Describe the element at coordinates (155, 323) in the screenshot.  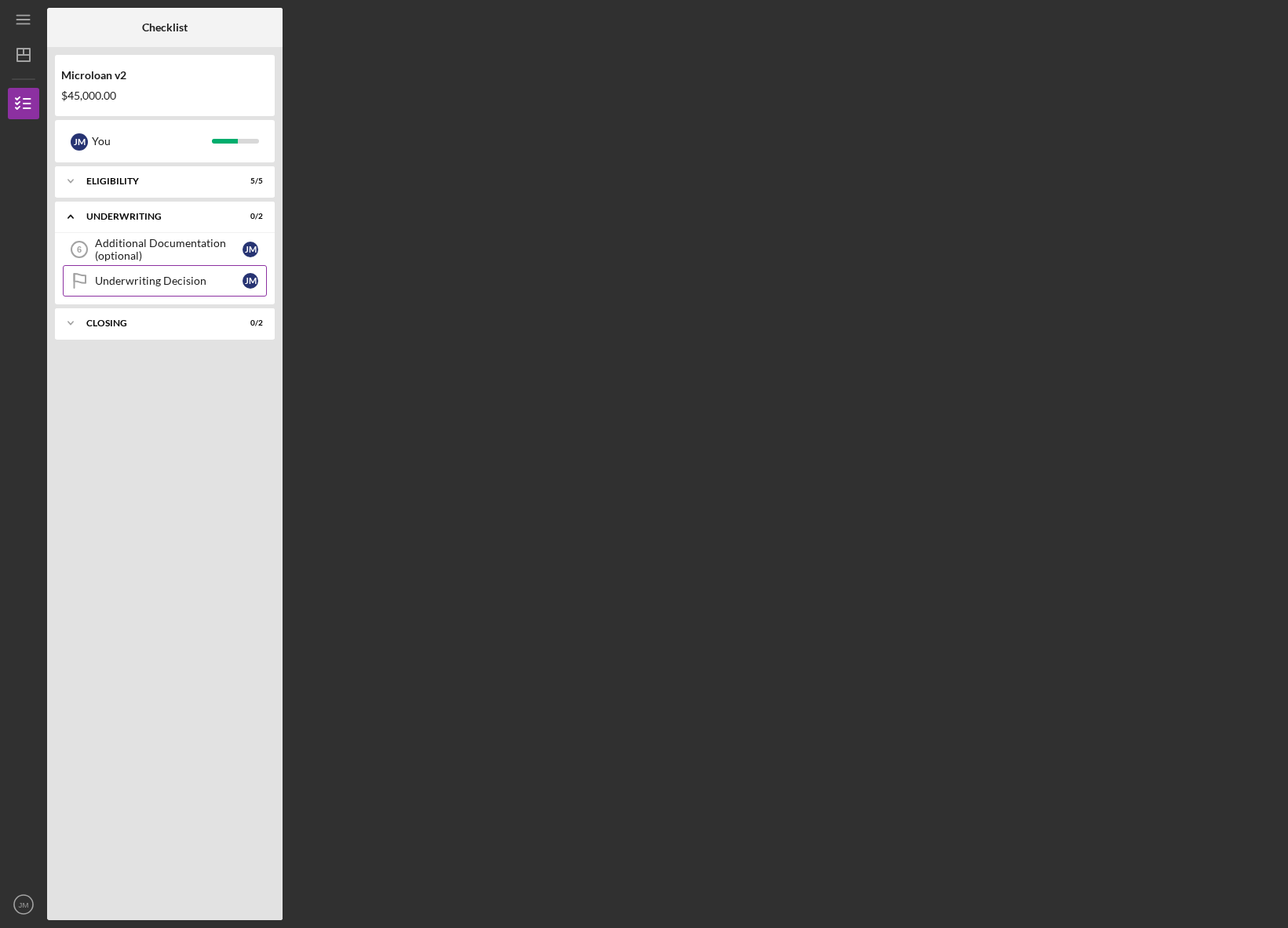
I see `div: Closing` at that location.